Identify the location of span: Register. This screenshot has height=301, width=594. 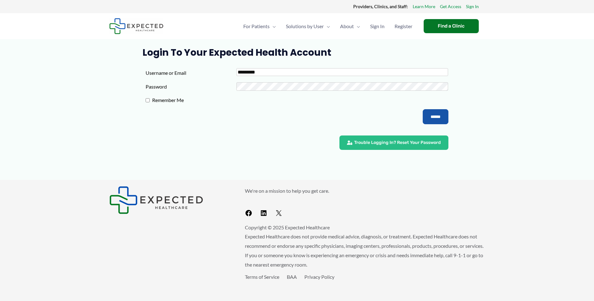
(404, 26).